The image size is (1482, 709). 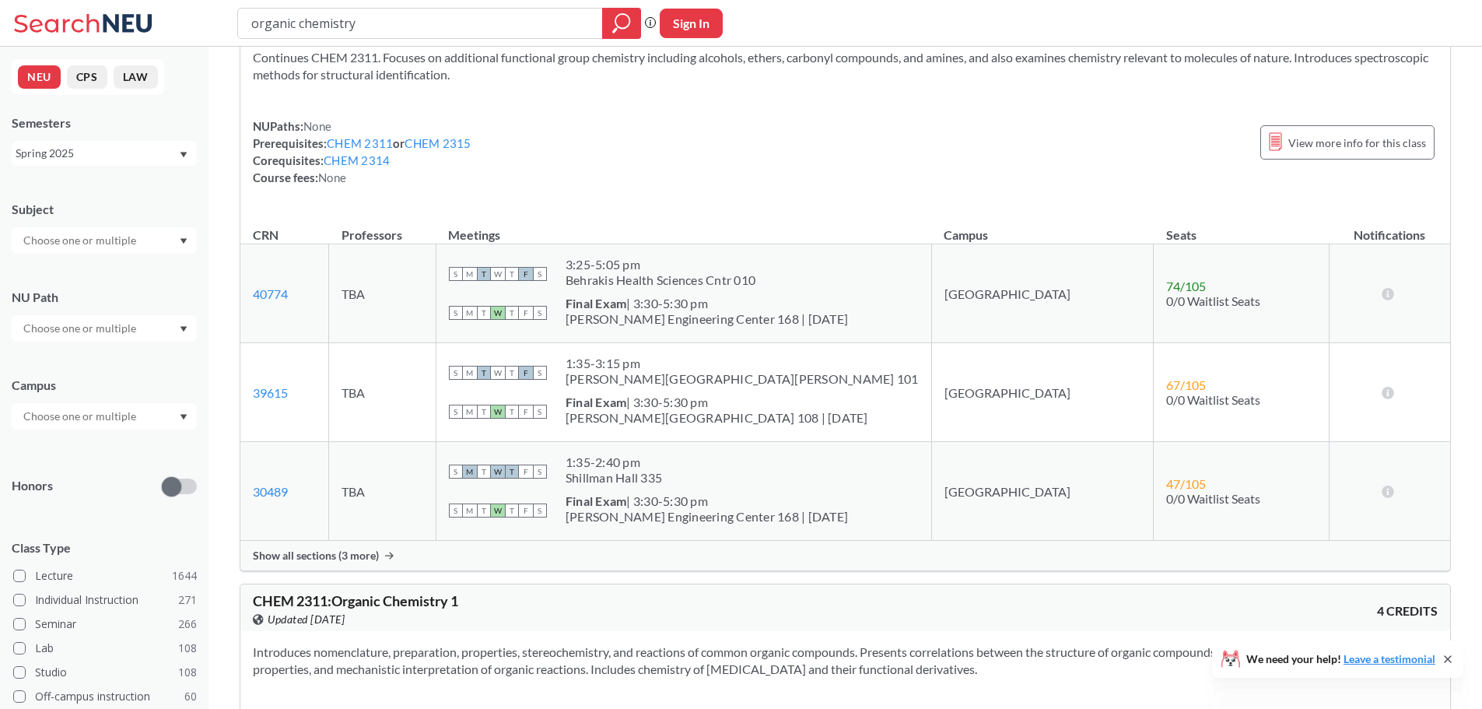 I want to click on svg: magnifying glass, so click(x=621, y=23).